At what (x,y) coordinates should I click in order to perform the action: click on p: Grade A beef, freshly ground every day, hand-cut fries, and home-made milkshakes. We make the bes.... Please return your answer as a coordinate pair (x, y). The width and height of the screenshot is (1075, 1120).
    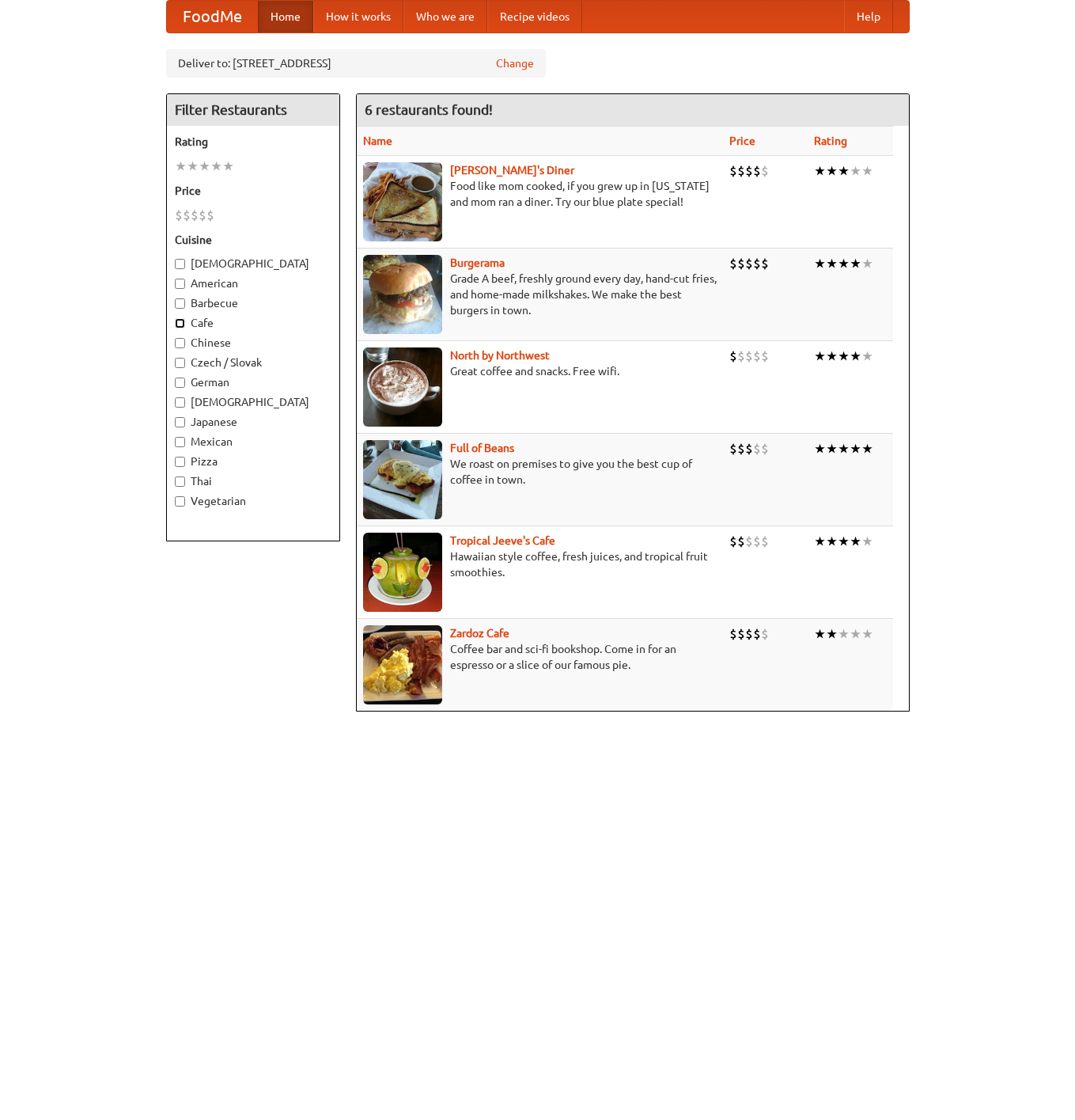
    Looking at the image, I should click on (540, 294).